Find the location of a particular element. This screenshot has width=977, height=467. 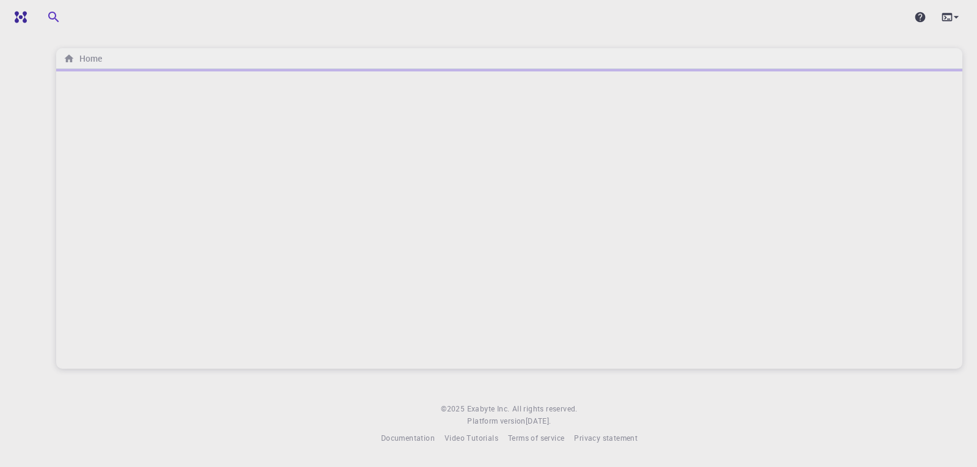

a: Privacy statement is located at coordinates (606, 439).